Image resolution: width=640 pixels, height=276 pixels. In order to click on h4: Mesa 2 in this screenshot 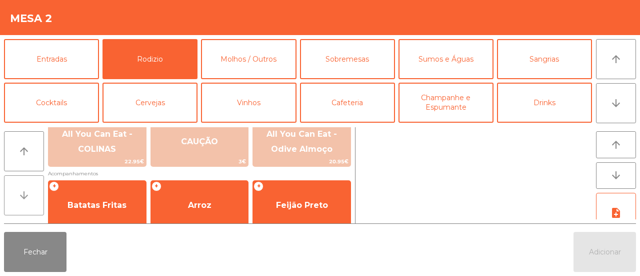, I will do `click(31, 19)`.